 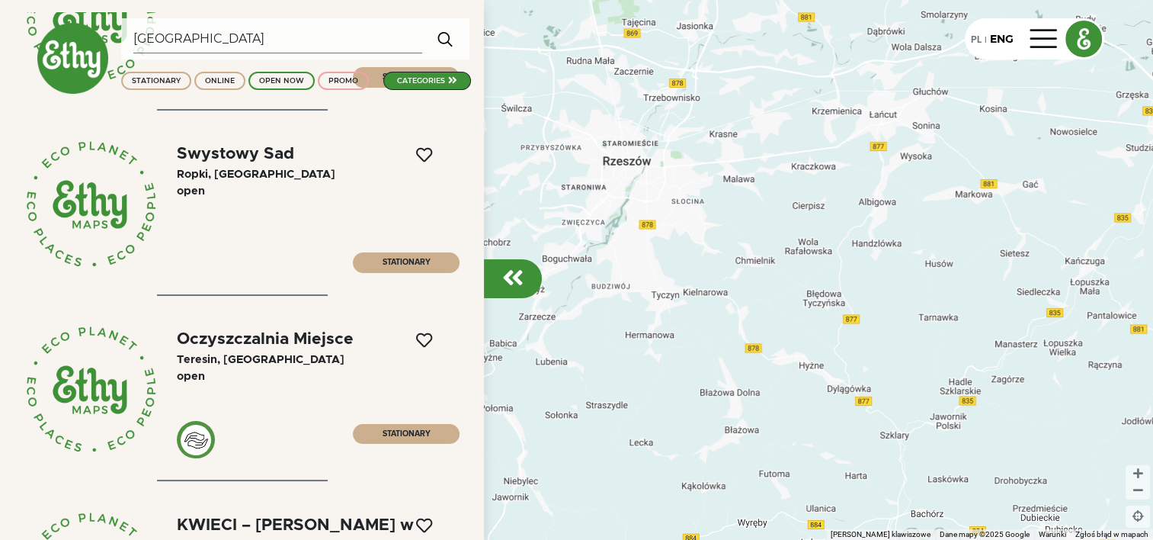 I want to click on div: PROMO, so click(x=343, y=81).